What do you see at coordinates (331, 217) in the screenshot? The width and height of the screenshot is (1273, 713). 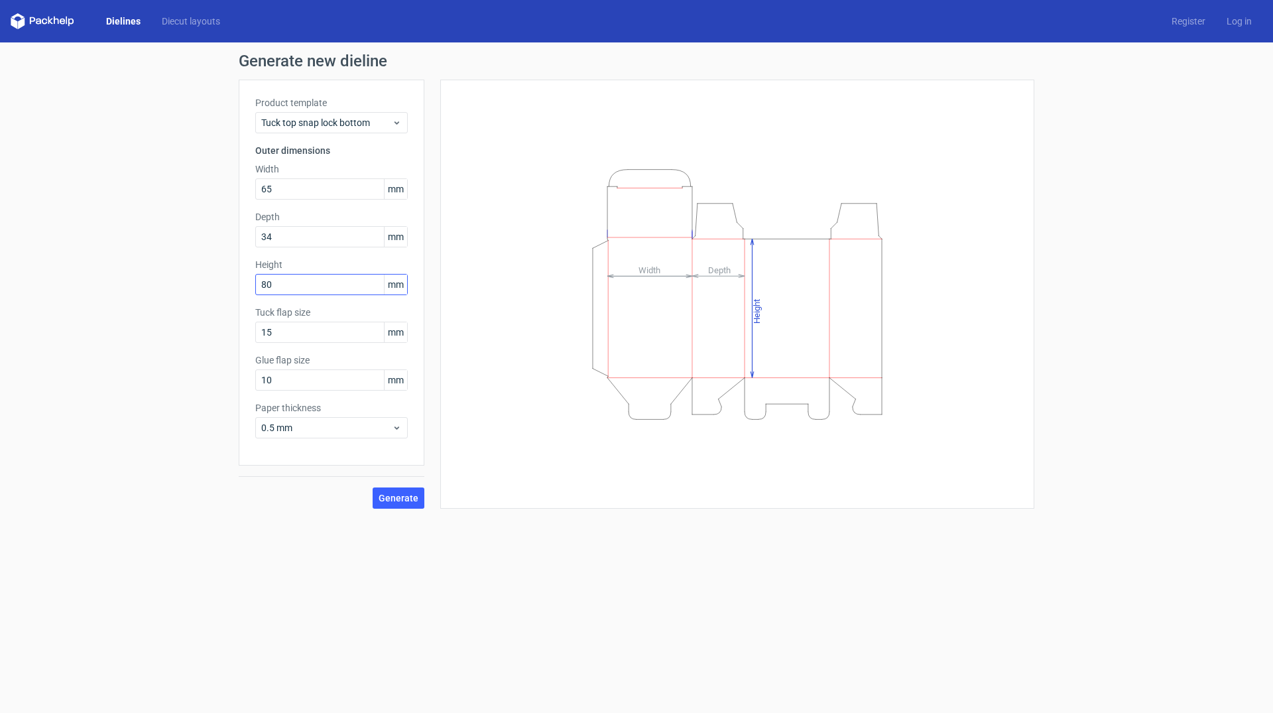 I see `label: Depth` at bounding box center [331, 217].